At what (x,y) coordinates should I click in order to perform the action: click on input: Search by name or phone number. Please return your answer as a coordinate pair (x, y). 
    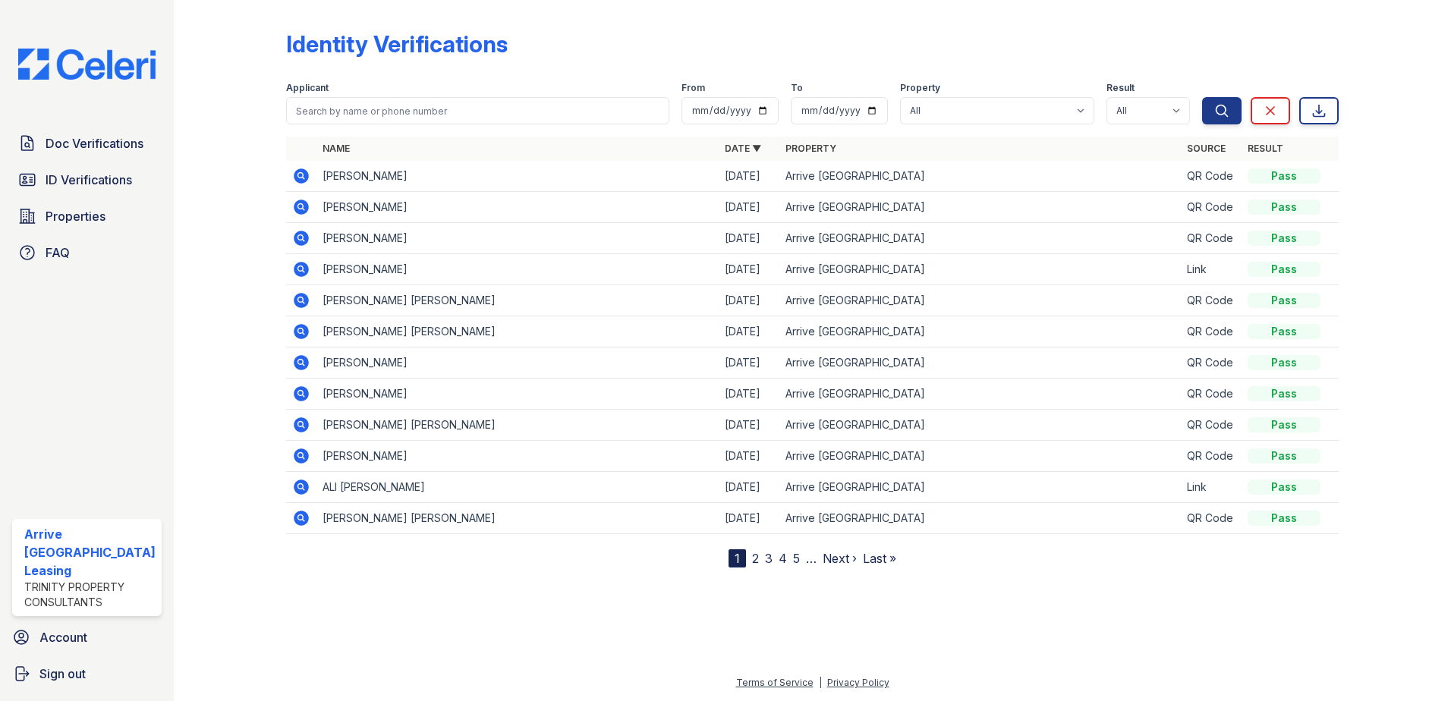
    Looking at the image, I should click on (478, 111).